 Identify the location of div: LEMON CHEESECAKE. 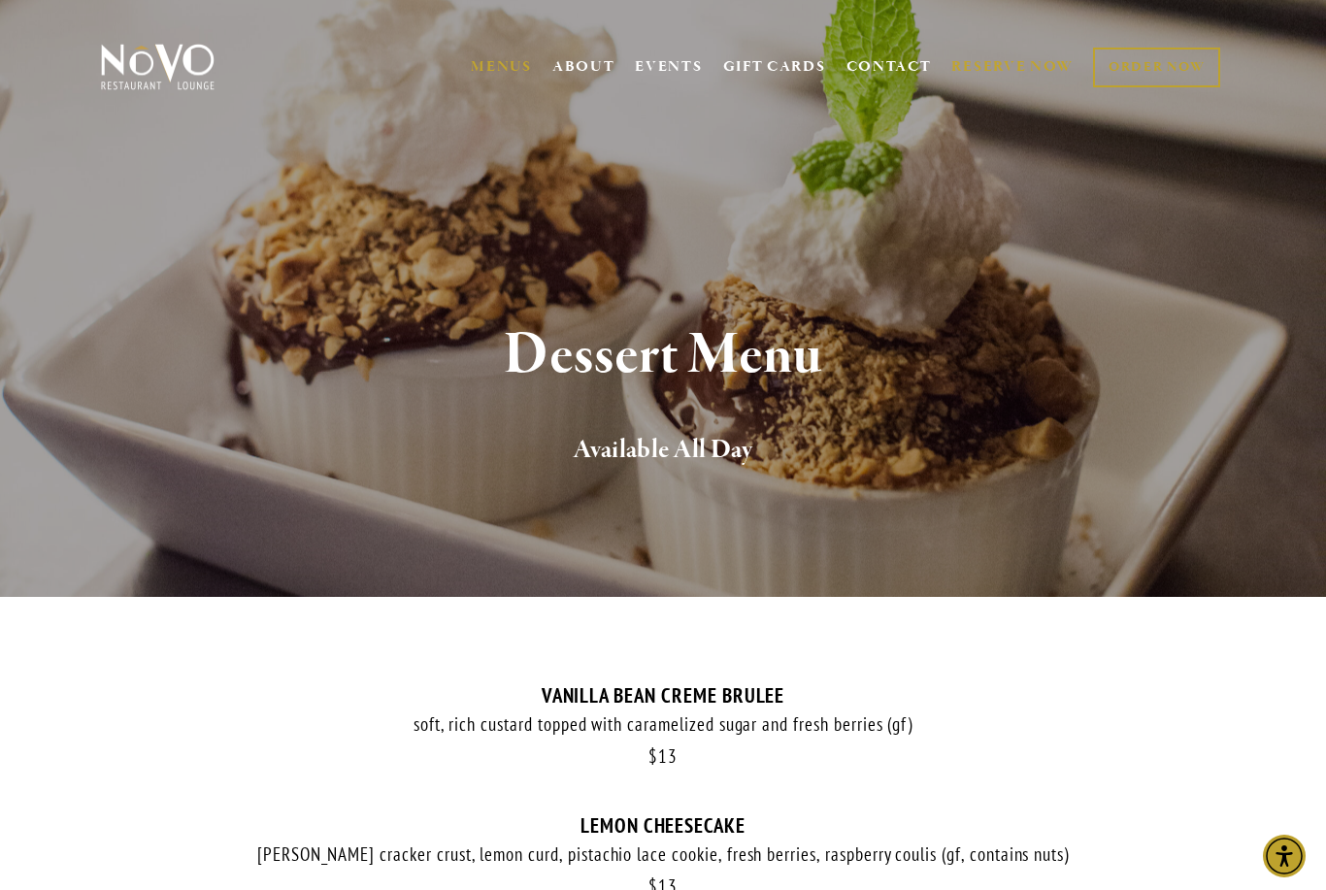
(663, 825).